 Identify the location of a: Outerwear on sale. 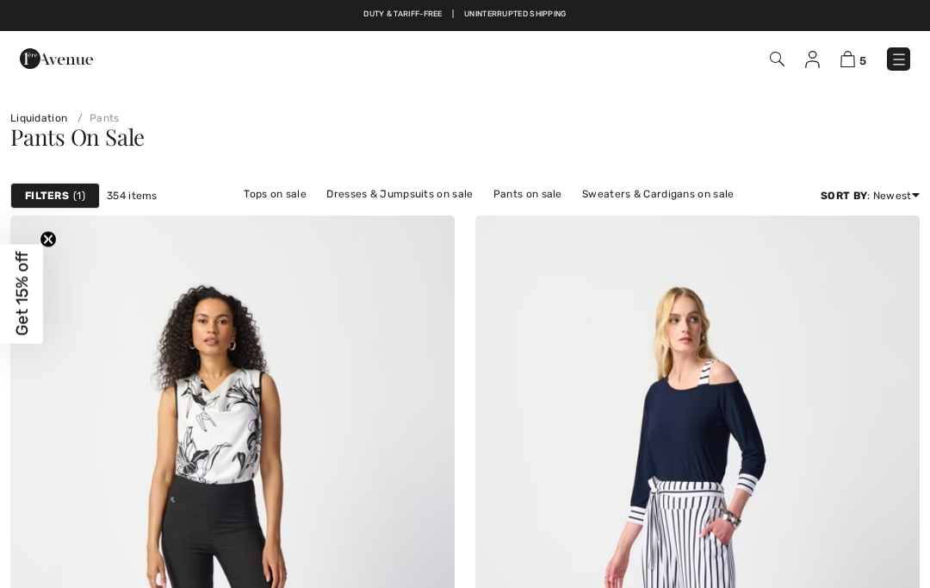
(609, 216).